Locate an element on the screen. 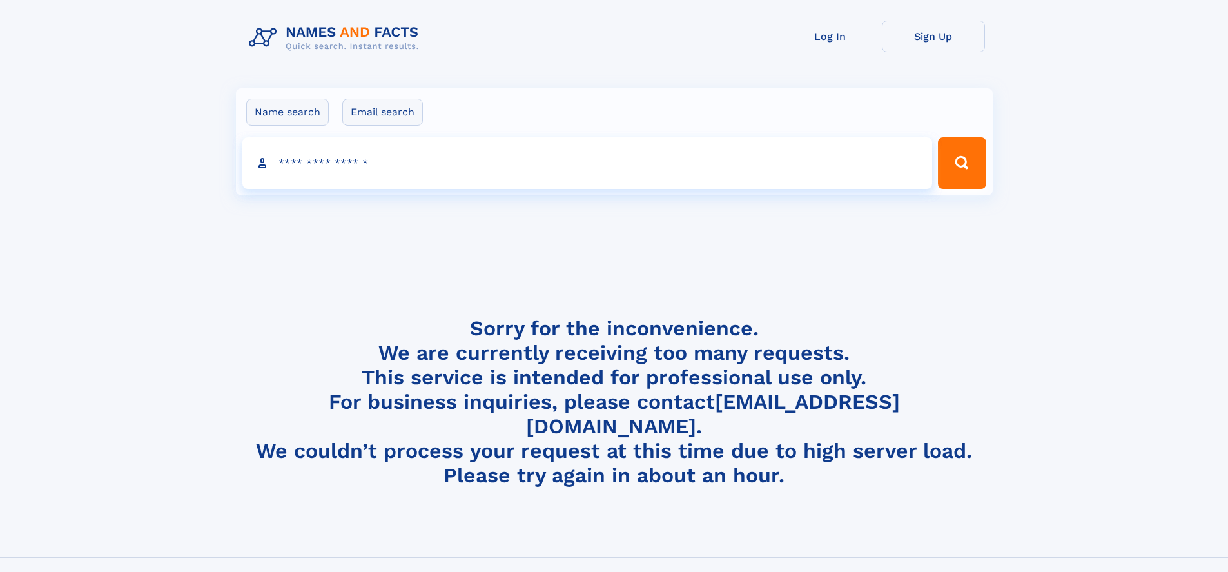 Image resolution: width=1228 pixels, height=572 pixels. input: search input is located at coordinates (587, 163).